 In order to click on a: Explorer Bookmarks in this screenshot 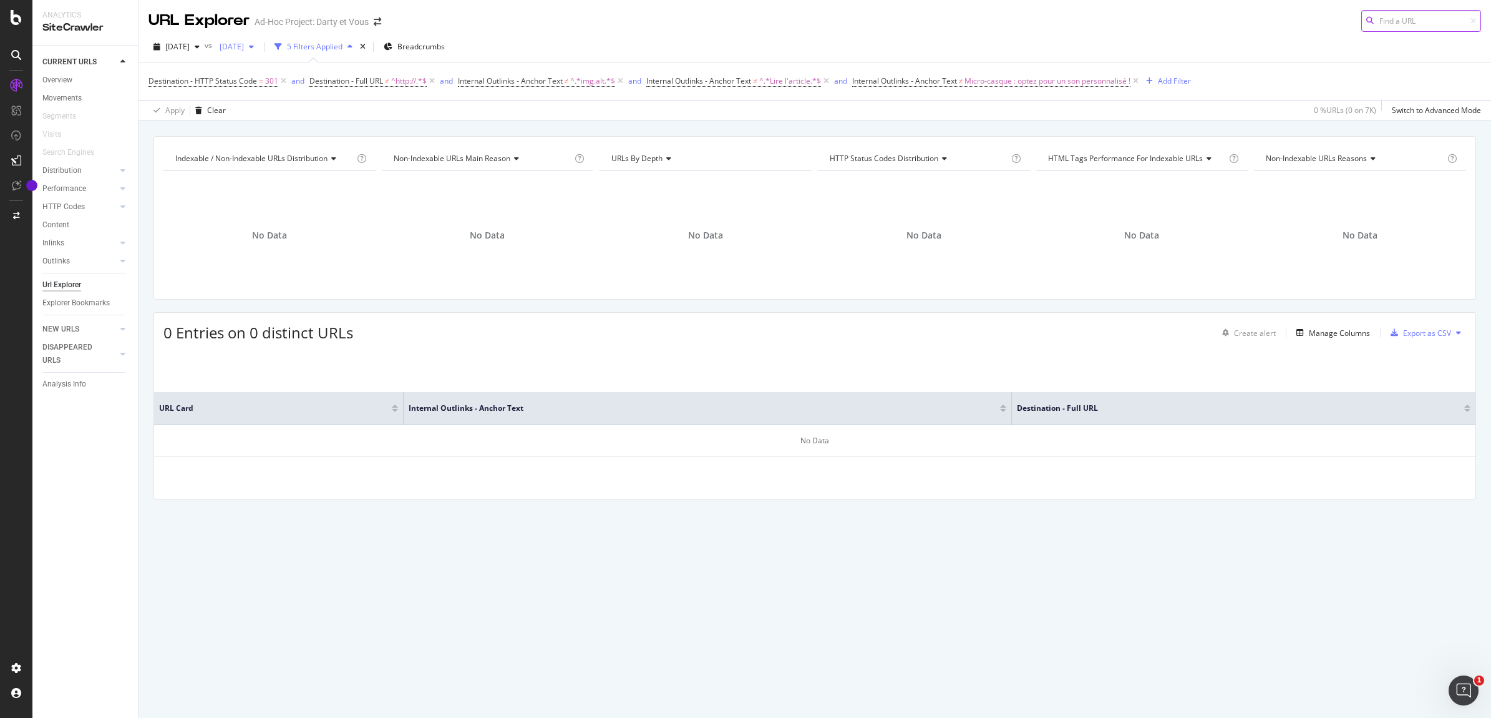, I will do `click(85, 303)`.